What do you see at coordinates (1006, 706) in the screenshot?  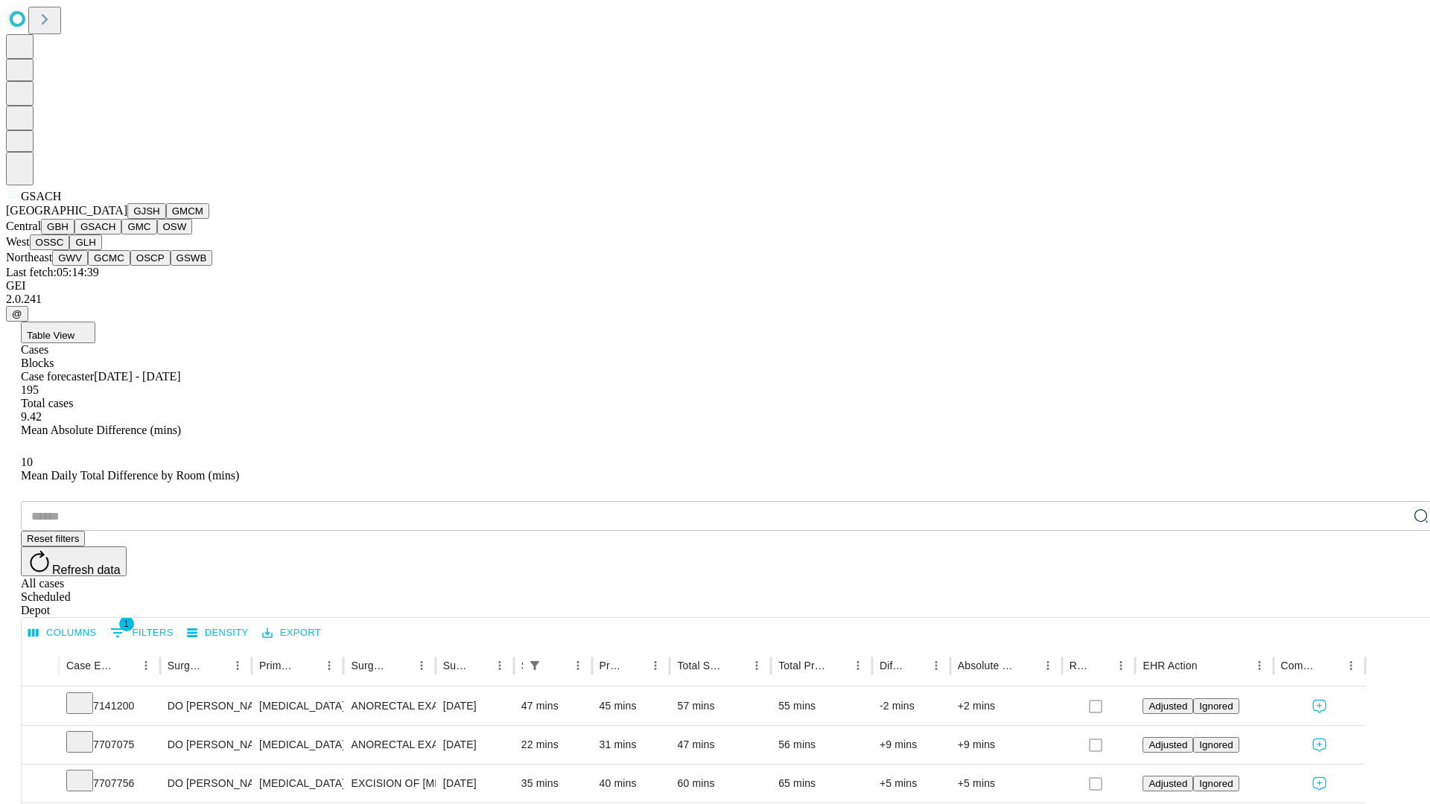 I see `div: +2 mins` at bounding box center [1006, 706].